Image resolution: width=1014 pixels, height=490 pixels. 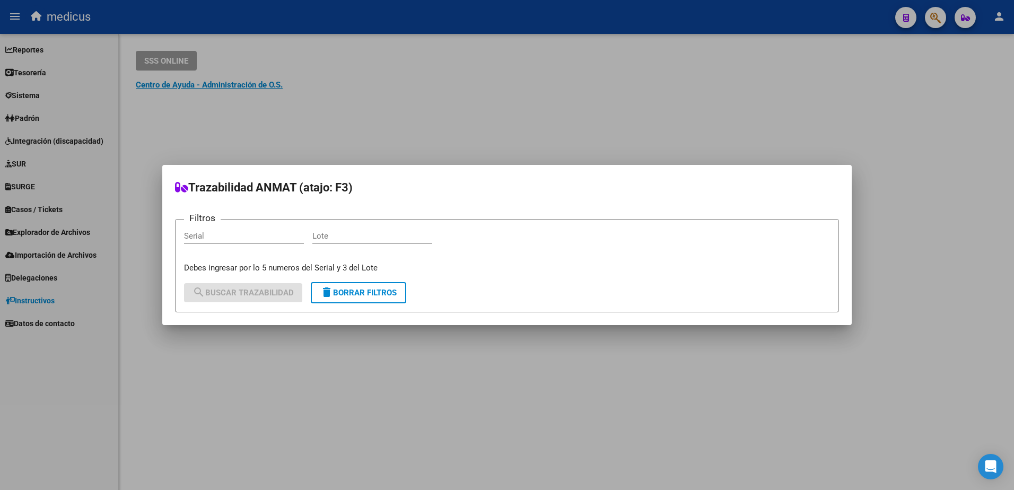 I want to click on span: Borrar Filtros, so click(x=359, y=293).